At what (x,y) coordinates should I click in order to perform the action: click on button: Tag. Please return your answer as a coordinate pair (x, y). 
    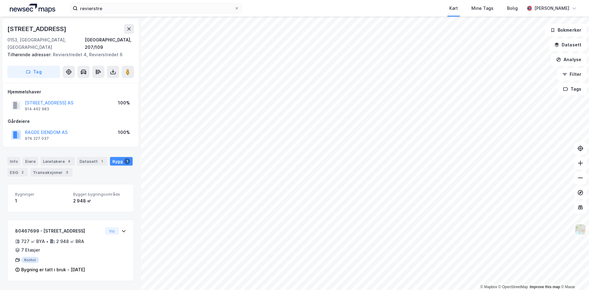
    Looking at the image, I should click on (34, 72).